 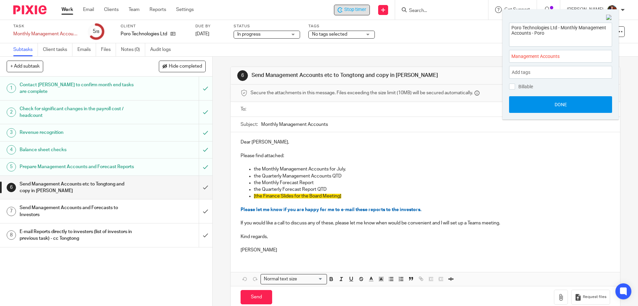 I want to click on a: Clients, so click(x=111, y=10).